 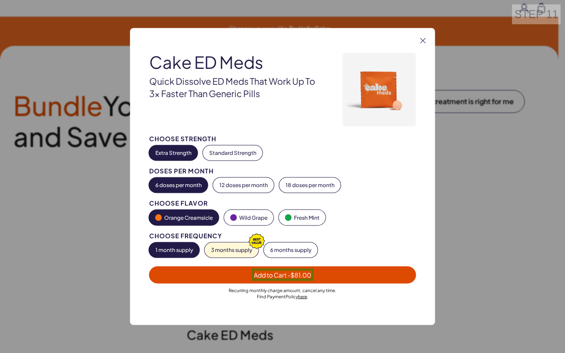 I want to click on button: Extra Strength, so click(x=173, y=153).